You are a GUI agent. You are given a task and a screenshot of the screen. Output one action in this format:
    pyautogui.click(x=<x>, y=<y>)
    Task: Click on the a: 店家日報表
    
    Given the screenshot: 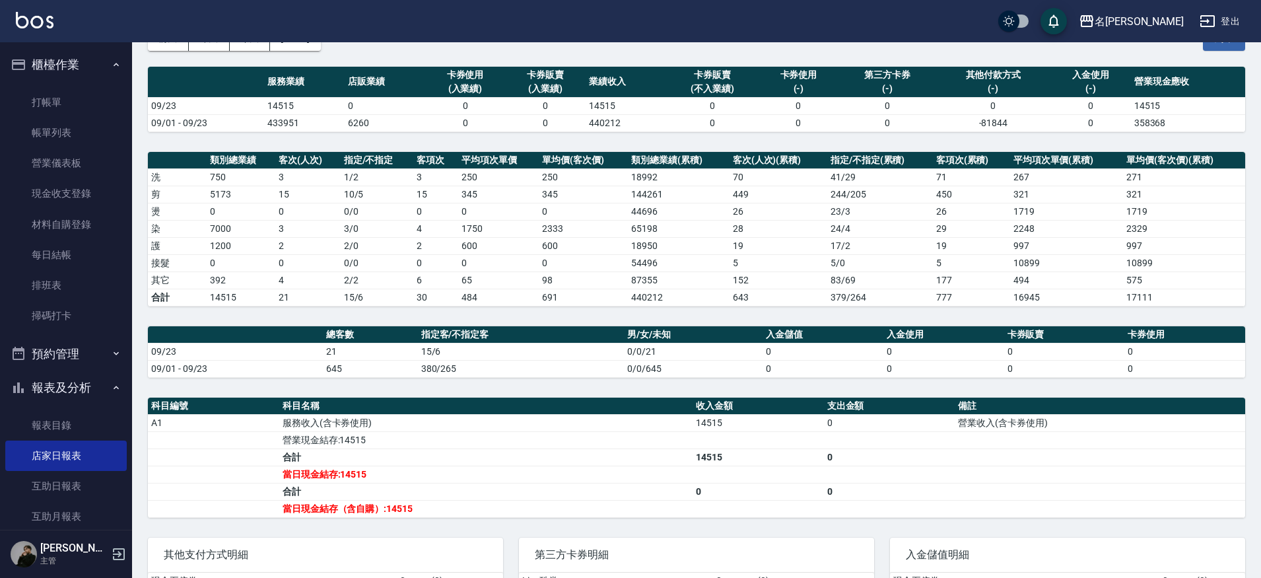 What is the action you would take?
    pyautogui.click(x=66, y=456)
    